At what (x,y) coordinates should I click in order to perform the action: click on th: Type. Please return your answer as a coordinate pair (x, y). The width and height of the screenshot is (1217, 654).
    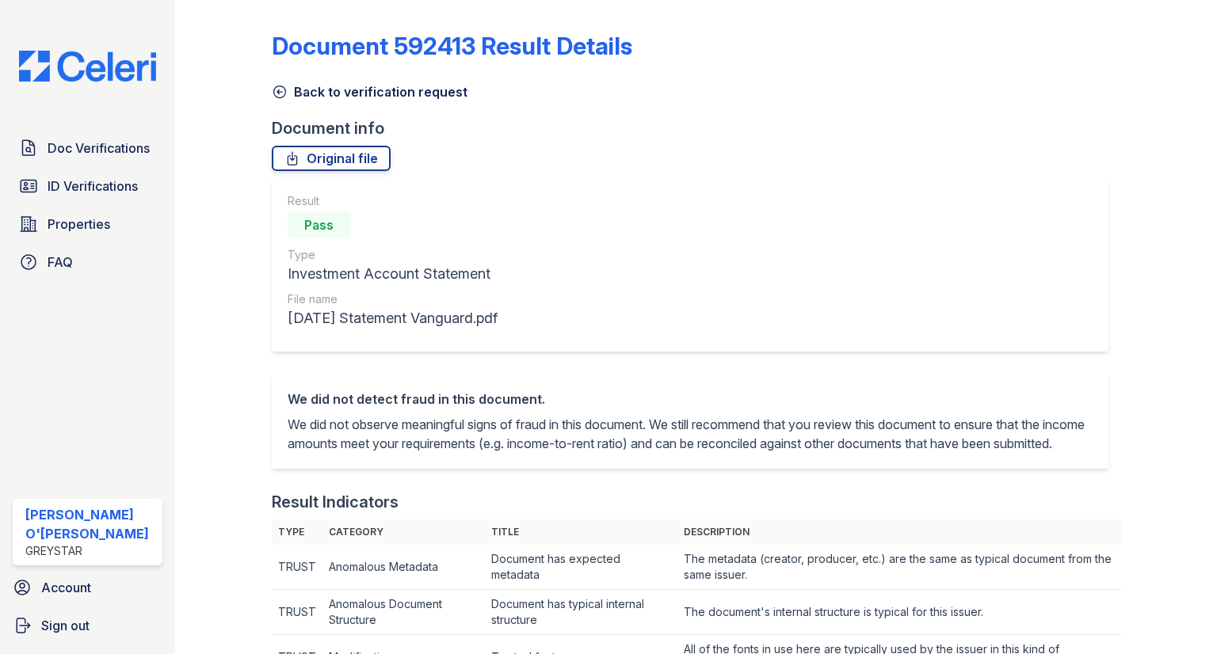
    Looking at the image, I should click on (297, 532).